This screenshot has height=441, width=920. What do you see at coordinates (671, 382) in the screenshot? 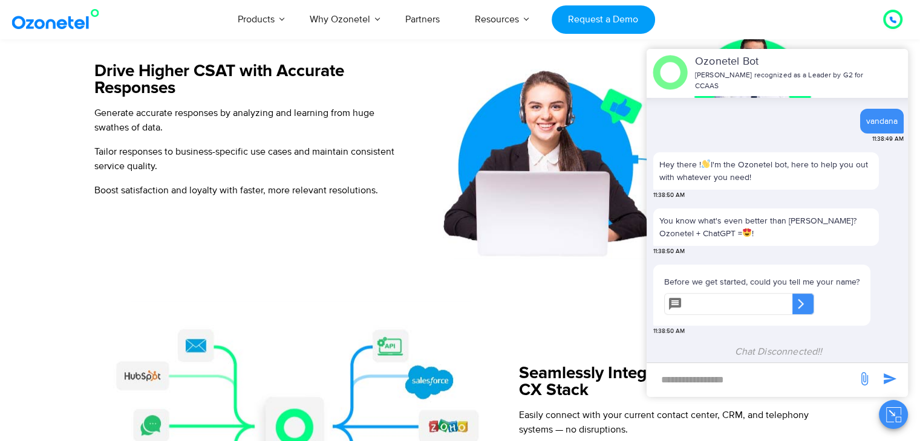
I see `h5: Seamlessly Integrate with Existing CX Stack` at bounding box center [671, 382].